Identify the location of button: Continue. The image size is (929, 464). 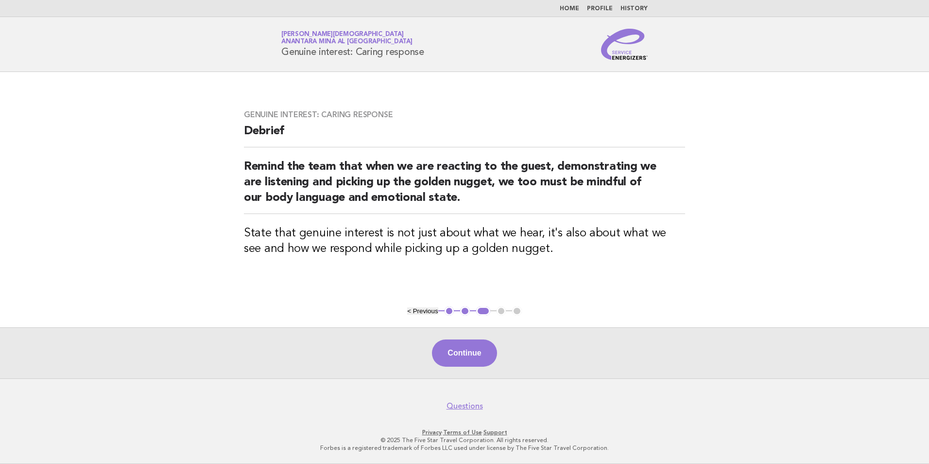
(464, 353).